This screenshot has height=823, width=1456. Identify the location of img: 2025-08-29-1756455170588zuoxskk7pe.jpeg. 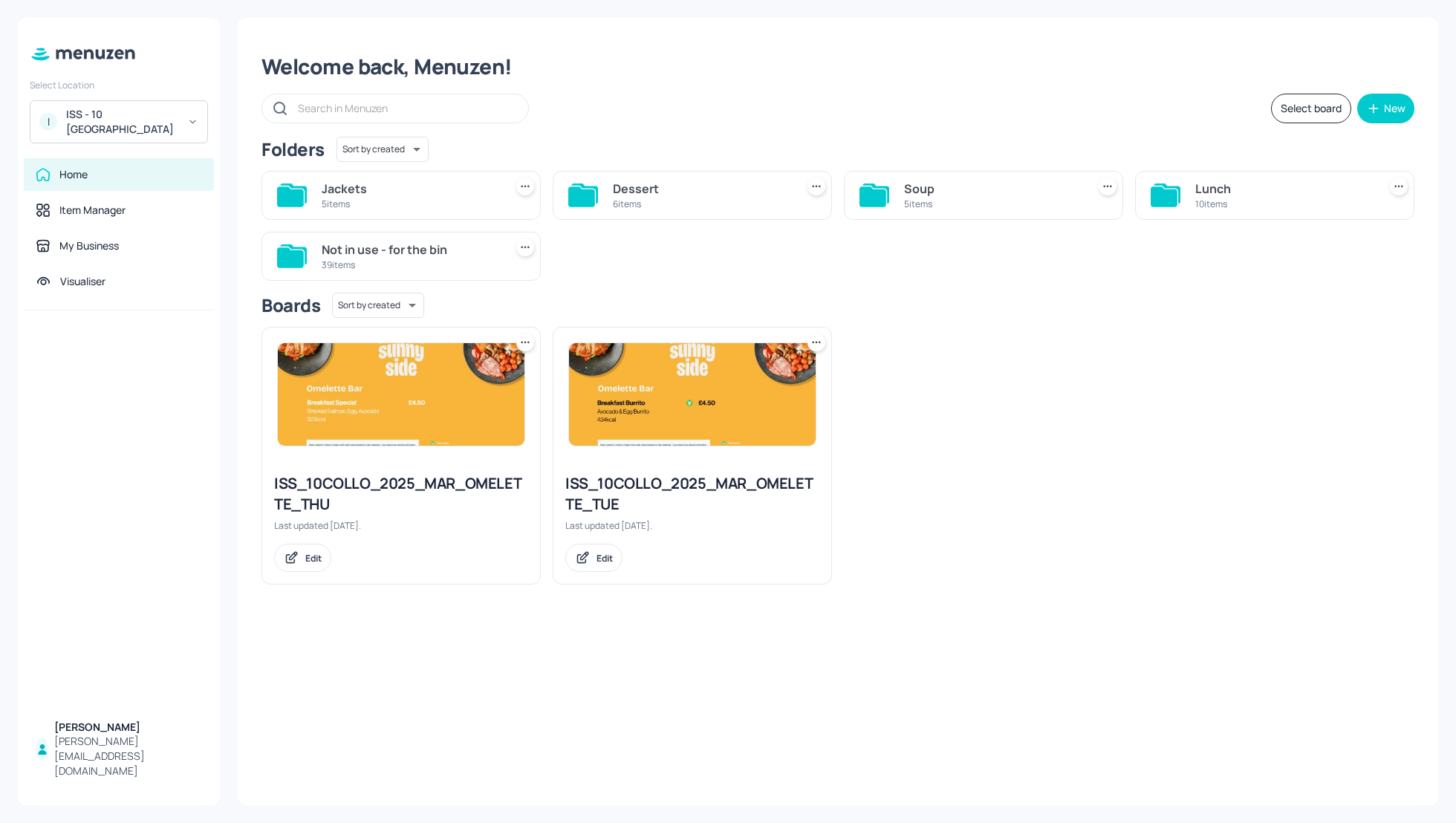
(401, 394).